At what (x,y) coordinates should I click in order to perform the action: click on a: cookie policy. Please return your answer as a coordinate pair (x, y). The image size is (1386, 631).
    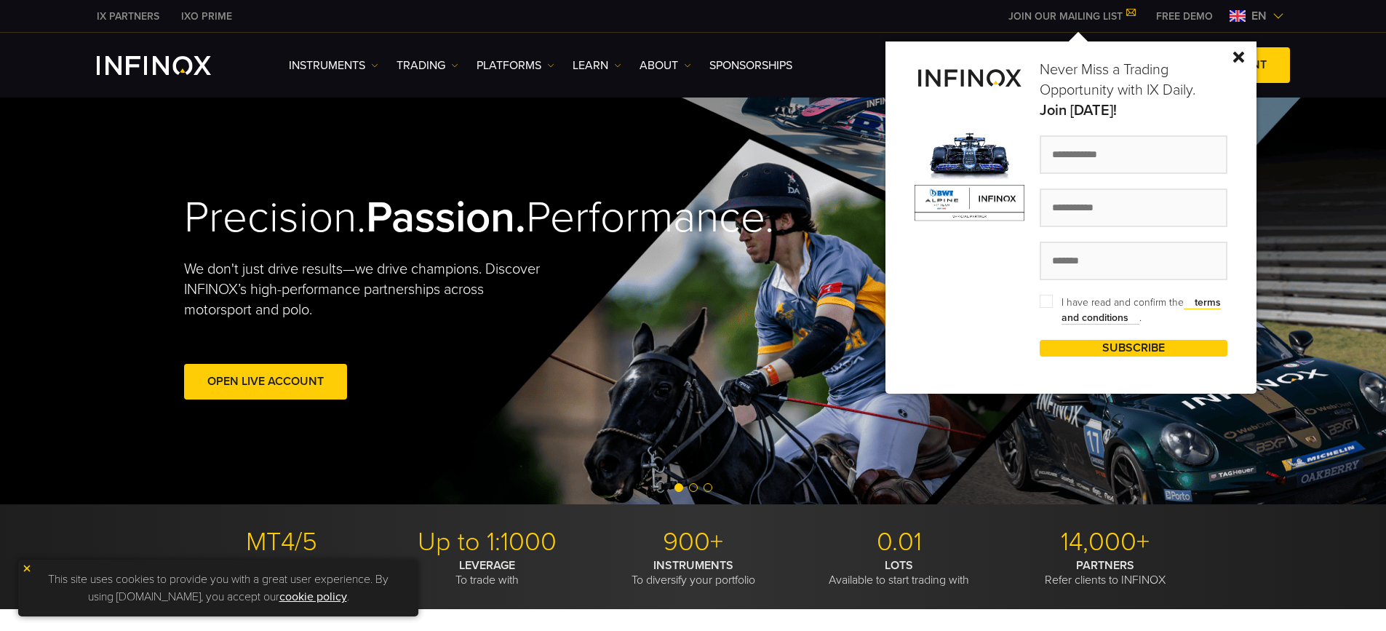
    Looking at the image, I should click on (313, 597).